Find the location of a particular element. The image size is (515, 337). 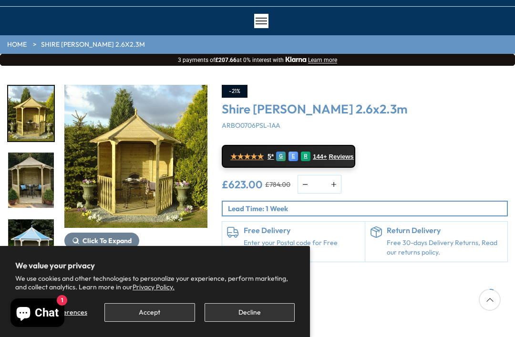

p: Free 30-days Delivery Returns, Read our returns policy. is located at coordinates (445, 248).